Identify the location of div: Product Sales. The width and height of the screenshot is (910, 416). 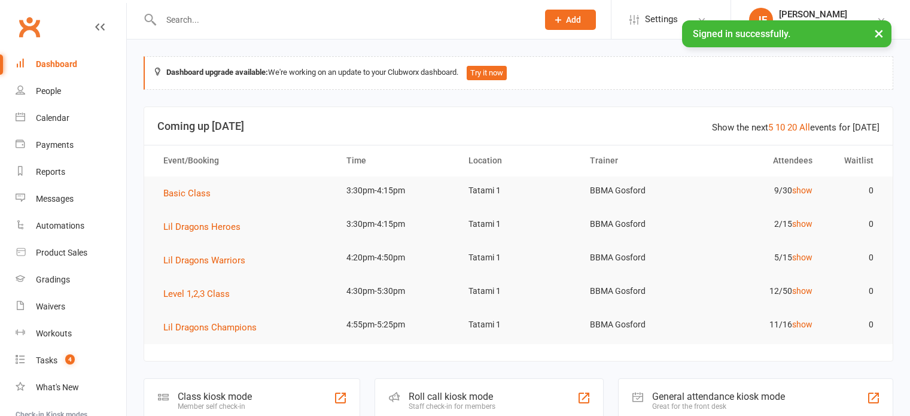
(62, 252).